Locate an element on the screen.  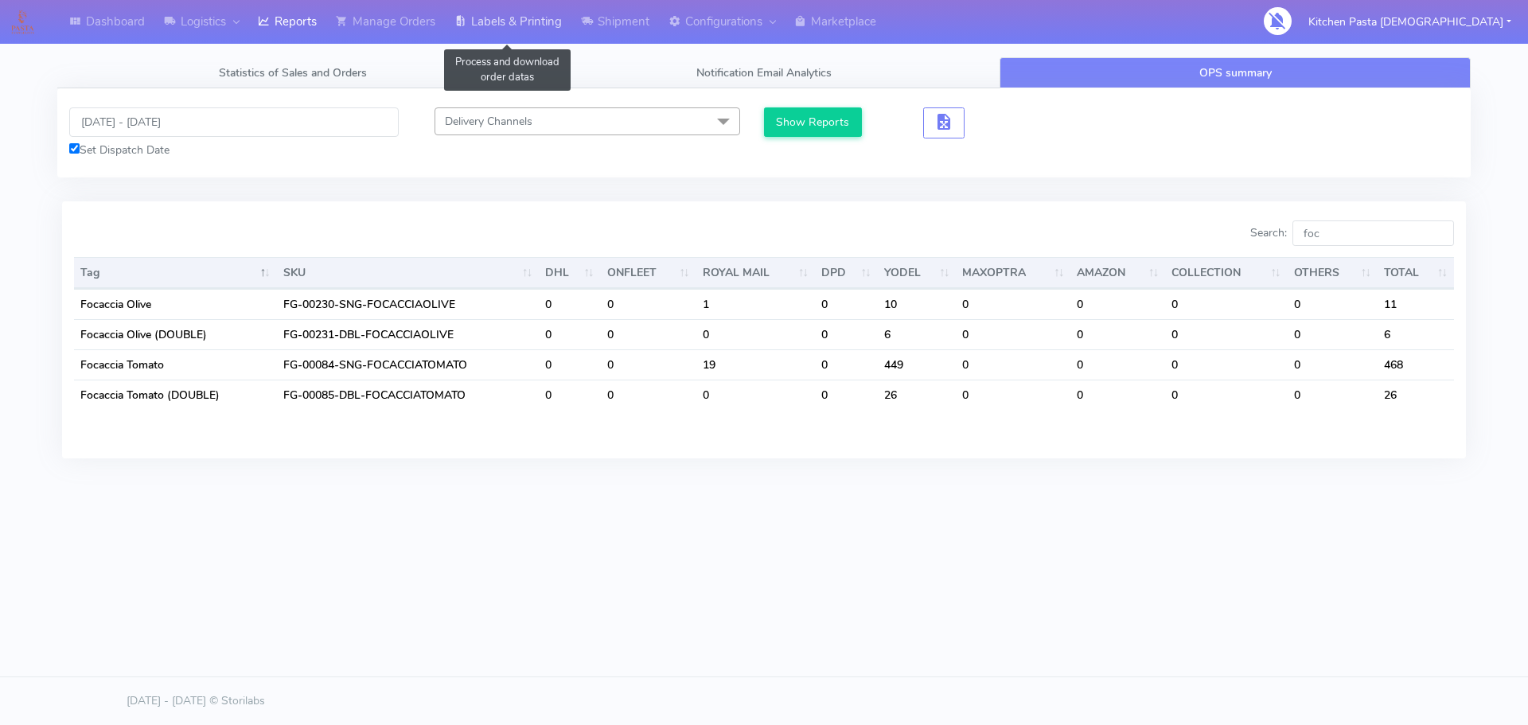
button: Show Reports is located at coordinates (812, 122).